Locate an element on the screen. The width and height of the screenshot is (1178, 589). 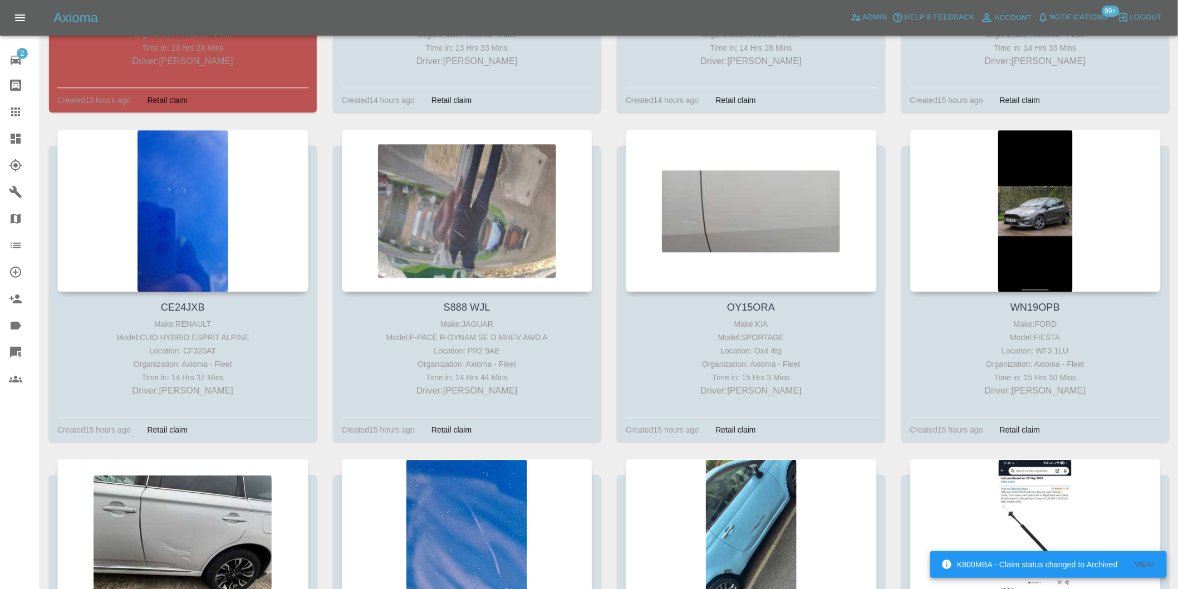
span: 2 is located at coordinates (22, 53).